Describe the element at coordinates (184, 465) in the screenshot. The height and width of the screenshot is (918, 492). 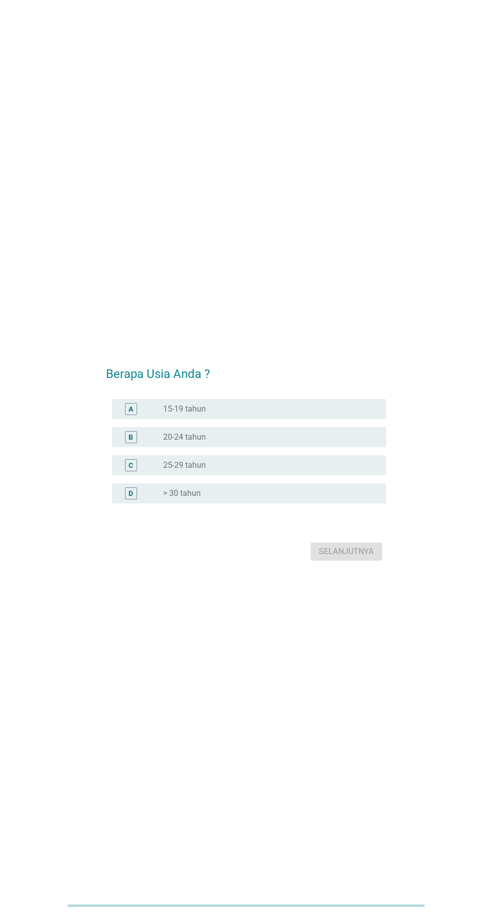
I see `label: 25-29 tahun` at that location.